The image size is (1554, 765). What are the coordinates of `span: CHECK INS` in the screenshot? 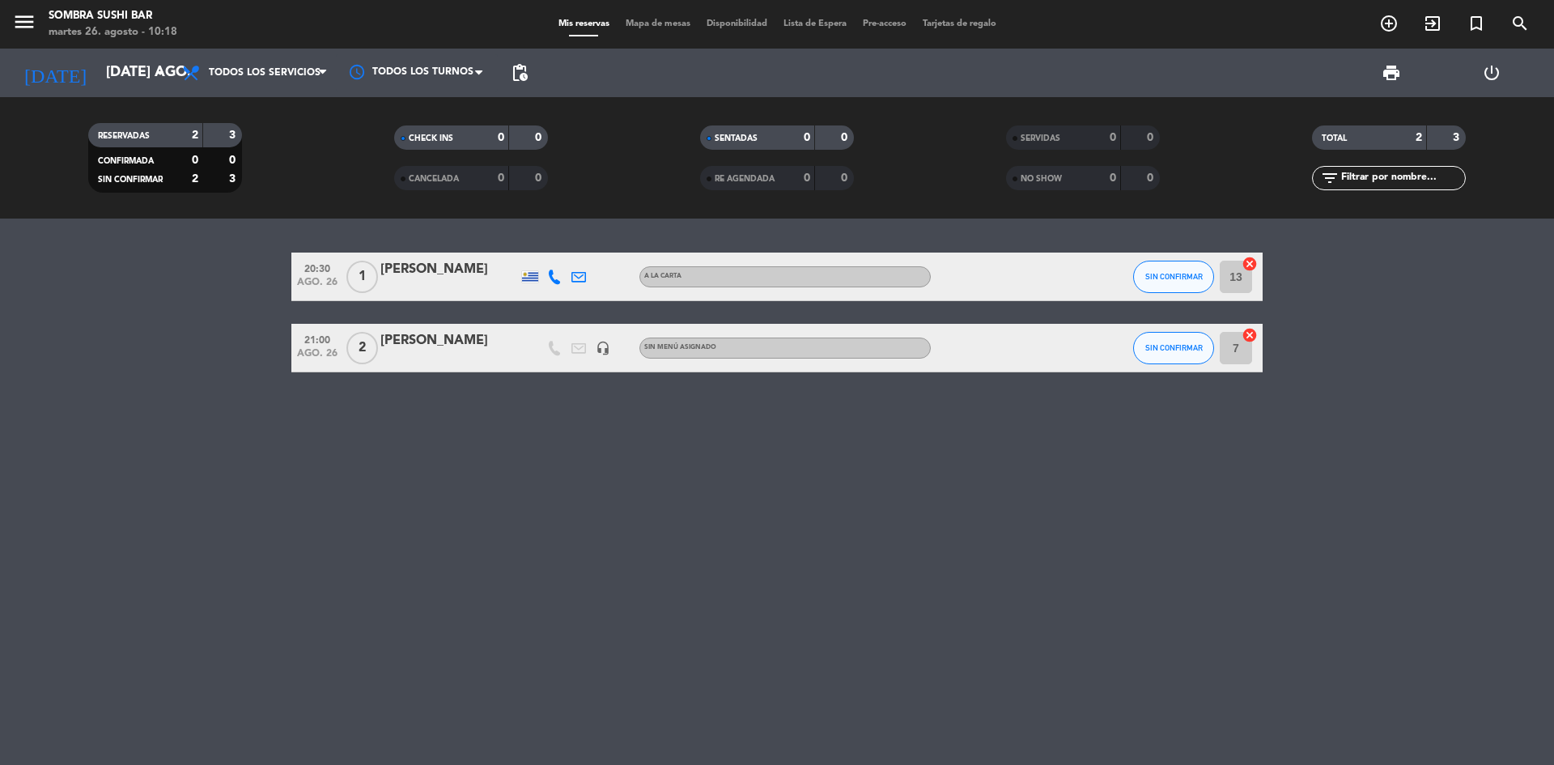 It's located at (431, 138).